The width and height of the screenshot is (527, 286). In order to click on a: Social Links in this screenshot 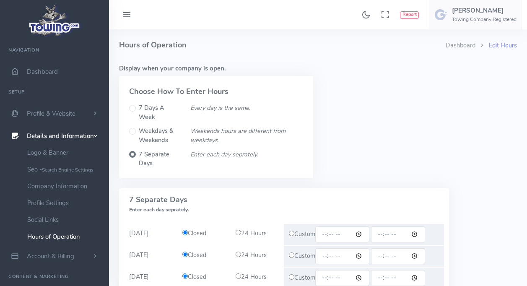, I will do `click(65, 220)`.